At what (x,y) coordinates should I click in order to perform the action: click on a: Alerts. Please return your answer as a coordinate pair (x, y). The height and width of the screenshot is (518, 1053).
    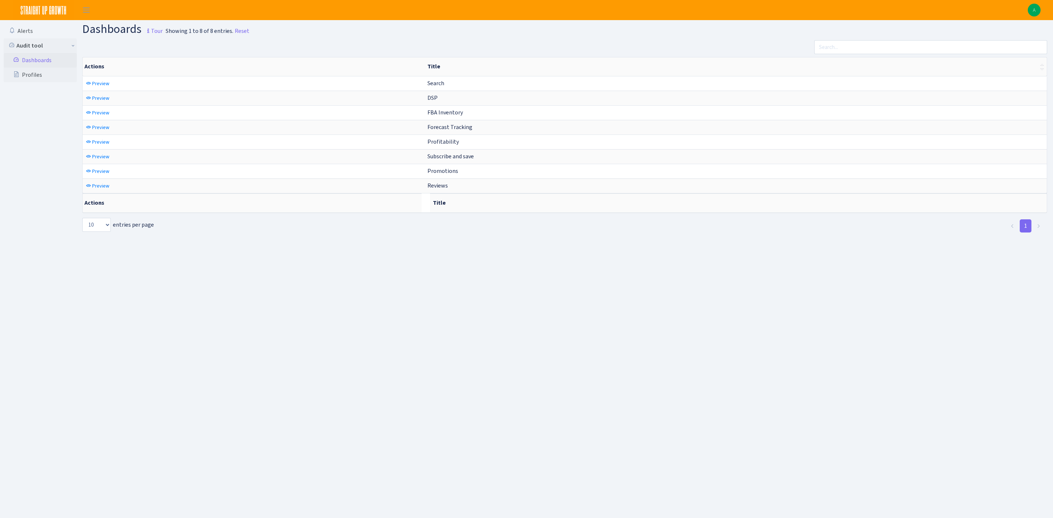
    Looking at the image, I should click on (40, 31).